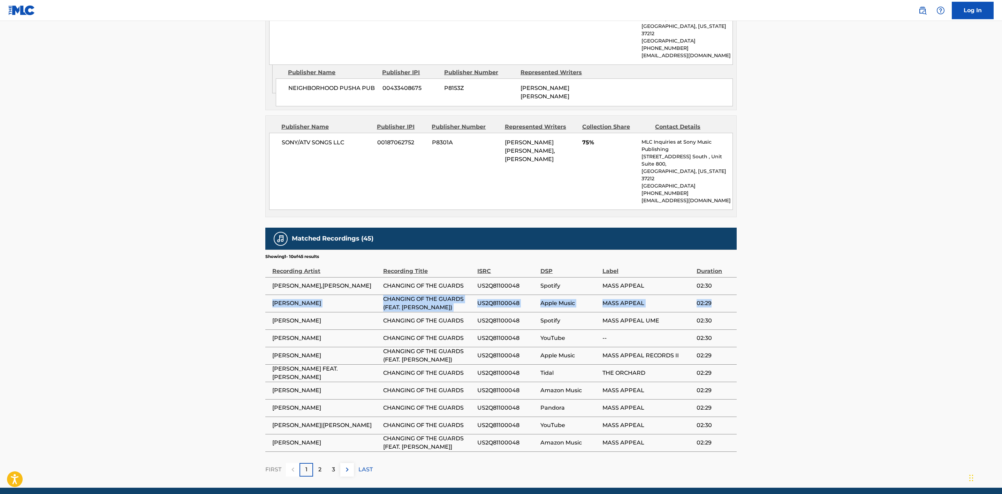 The image size is (1002, 494). What do you see at coordinates (923, 10) in the screenshot?
I see `img: search` at bounding box center [923, 10].